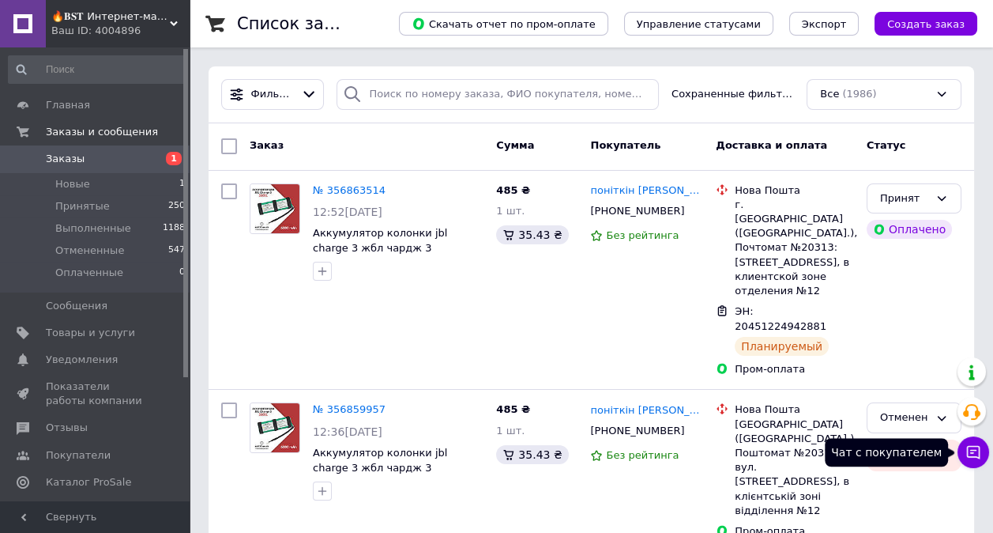  Describe the element at coordinates (498, 94) in the screenshot. I see `input: Поиск по номеру заказа, ФИО покупателя, номеру телефона, Email, номеру накладной` at that location.